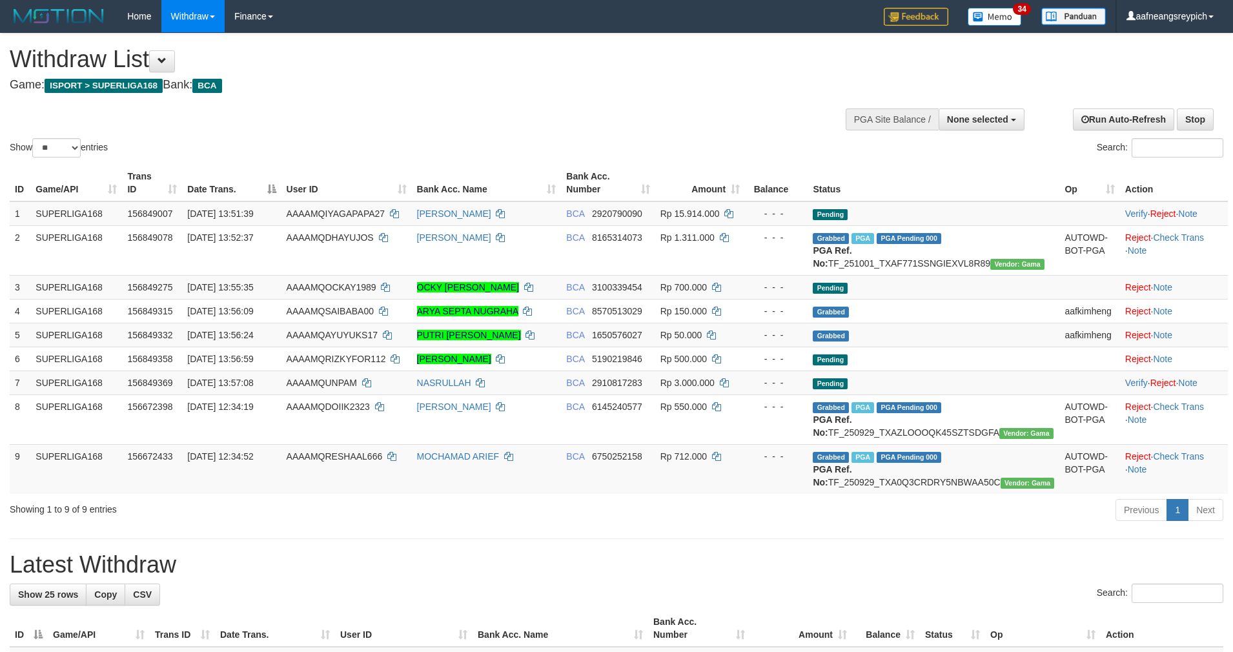 The image size is (1233, 652). What do you see at coordinates (933, 183) in the screenshot?
I see `th: Status` at bounding box center [933, 183].